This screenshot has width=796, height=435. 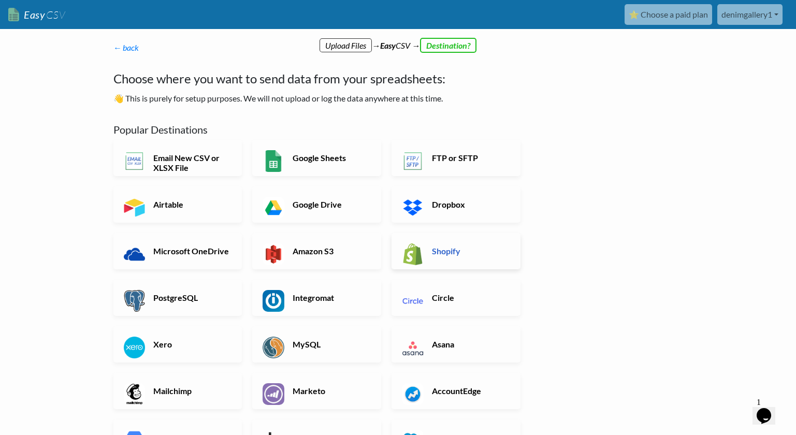 I want to click on img: Email New CSV or XLSX File App & API, so click(x=135, y=161).